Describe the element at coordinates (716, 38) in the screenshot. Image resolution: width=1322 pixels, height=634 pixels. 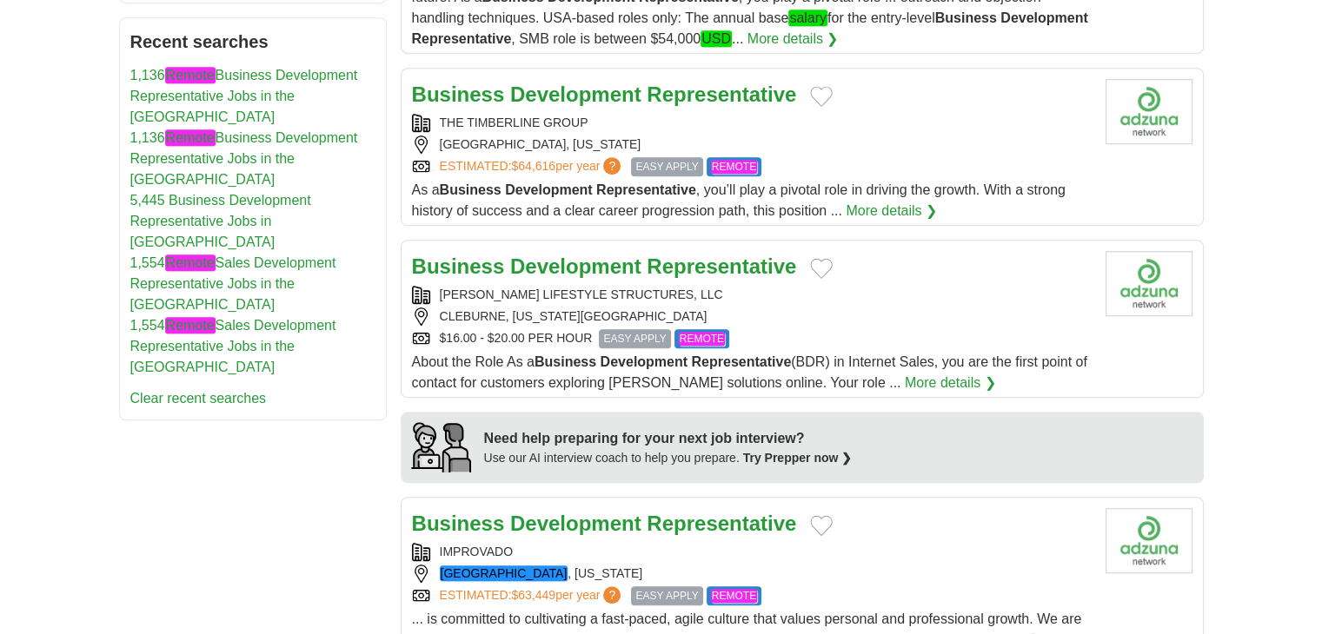
I see `em: USD` at that location.